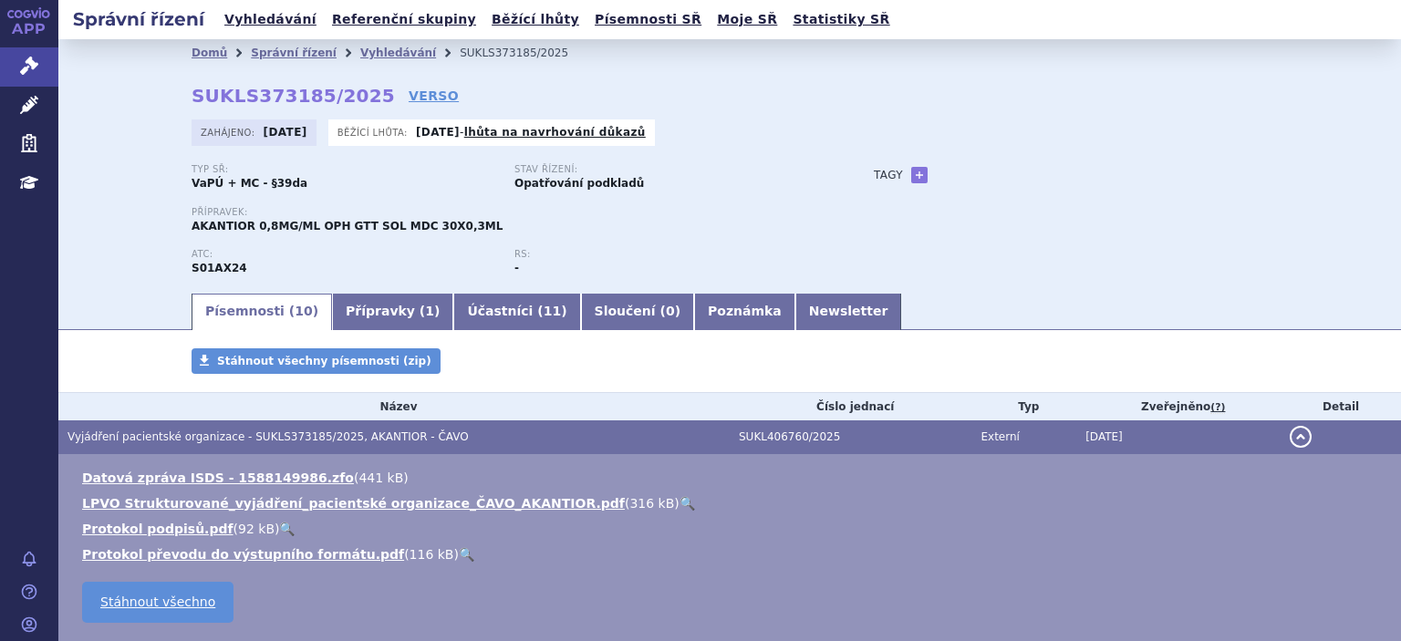 Image resolution: width=1401 pixels, height=641 pixels. What do you see at coordinates (262, 312) in the screenshot?
I see `a: Písemnosti (10)` at bounding box center [262, 312].